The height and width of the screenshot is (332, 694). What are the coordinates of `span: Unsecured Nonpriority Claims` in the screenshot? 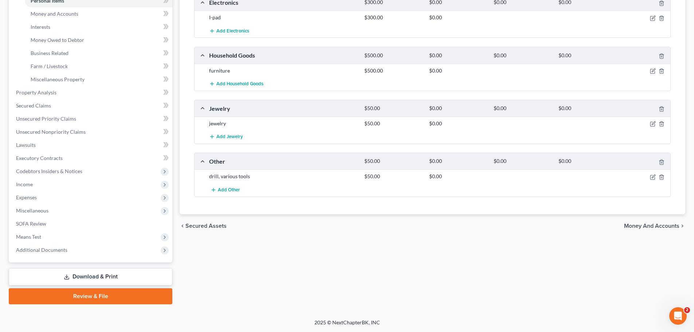 It's located at (51, 132).